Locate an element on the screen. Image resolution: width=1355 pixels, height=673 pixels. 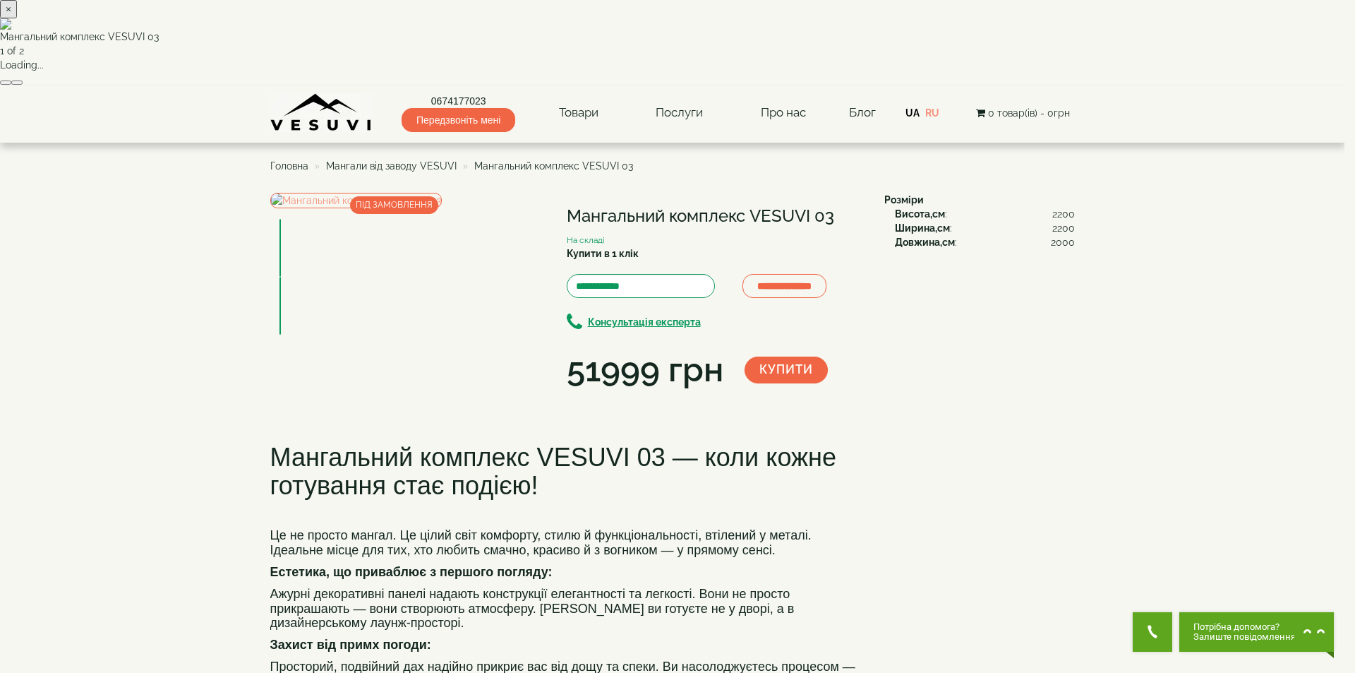
b: Розміри is located at coordinates (904, 200).